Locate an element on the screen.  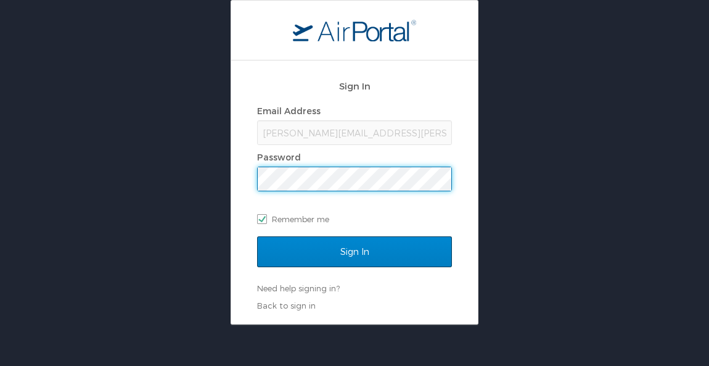
label: Remember me is located at coordinates (355, 219).